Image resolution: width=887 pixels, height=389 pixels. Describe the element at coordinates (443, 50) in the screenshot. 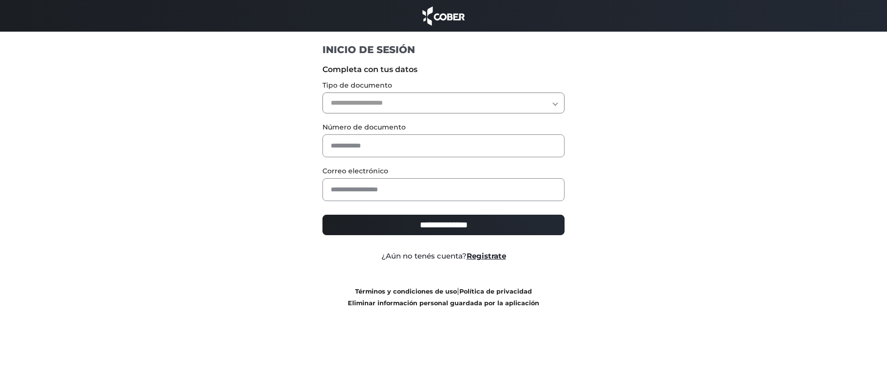

I see `h1: INICIO DE SESIÓN` at that location.